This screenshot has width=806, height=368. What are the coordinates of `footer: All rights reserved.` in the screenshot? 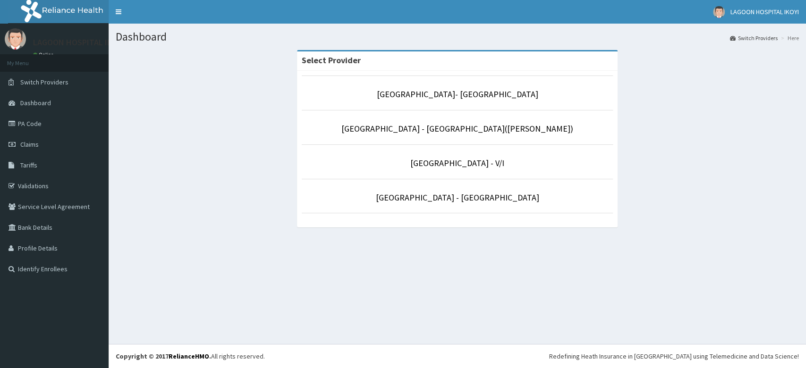 It's located at (457, 356).